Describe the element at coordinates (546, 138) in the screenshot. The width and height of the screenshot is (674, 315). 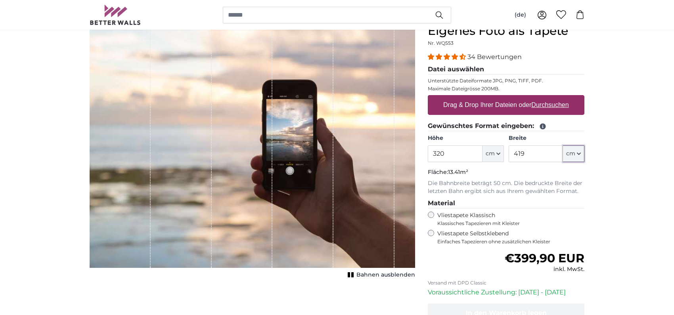
I see `label: Breite` at that location.